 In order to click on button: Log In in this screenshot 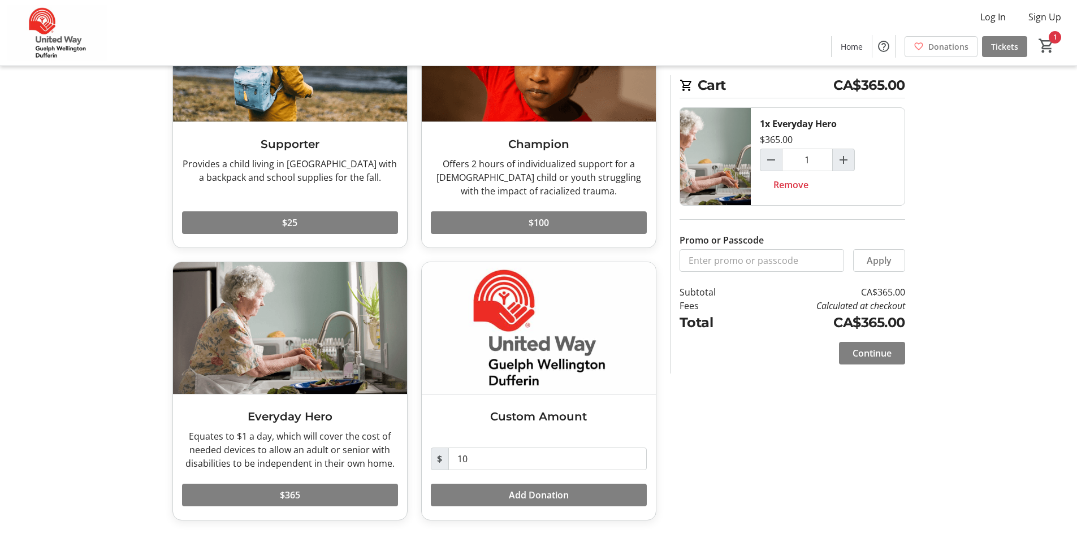, I will do `click(993, 17)`.